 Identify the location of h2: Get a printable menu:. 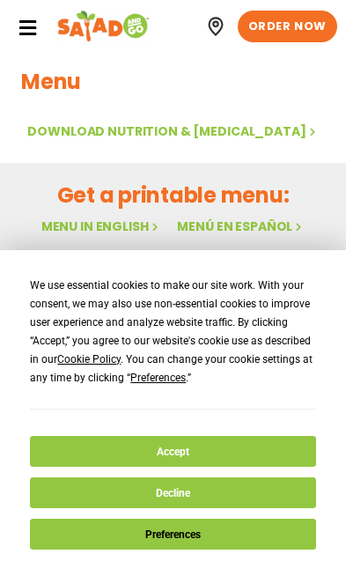
(173, 195).